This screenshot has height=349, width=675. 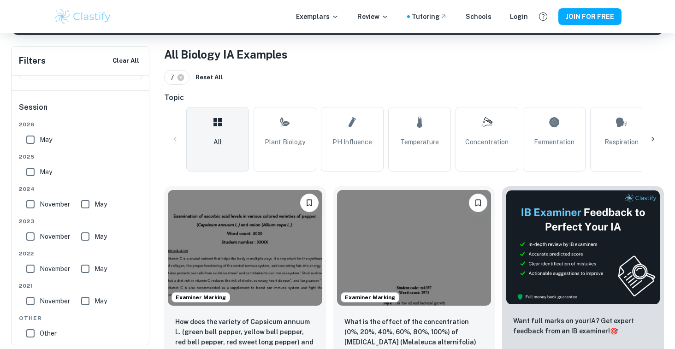 I want to click on img: Thumbnail, so click(x=583, y=247).